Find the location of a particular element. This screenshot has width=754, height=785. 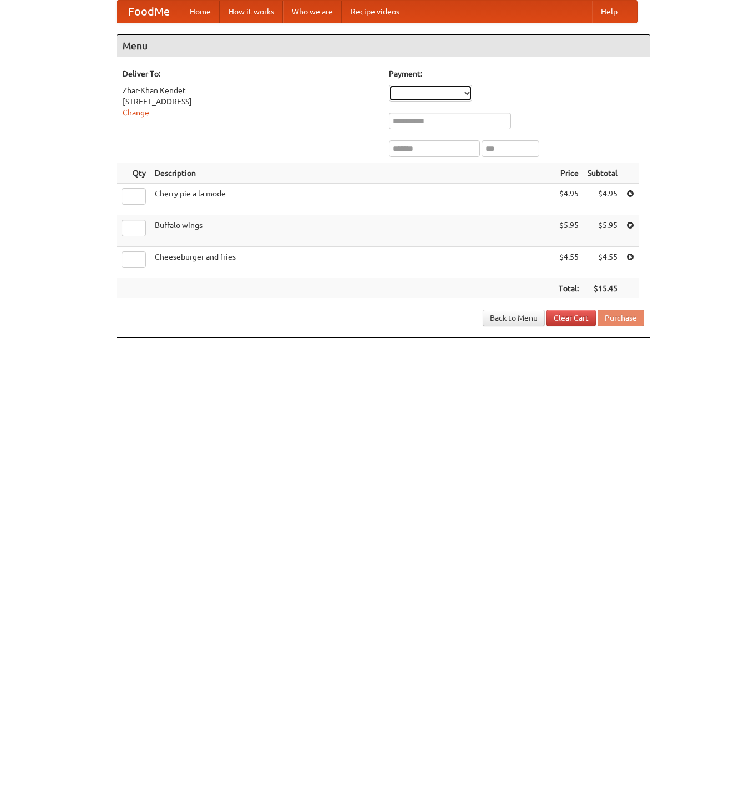

th: Price is located at coordinates (568, 173).